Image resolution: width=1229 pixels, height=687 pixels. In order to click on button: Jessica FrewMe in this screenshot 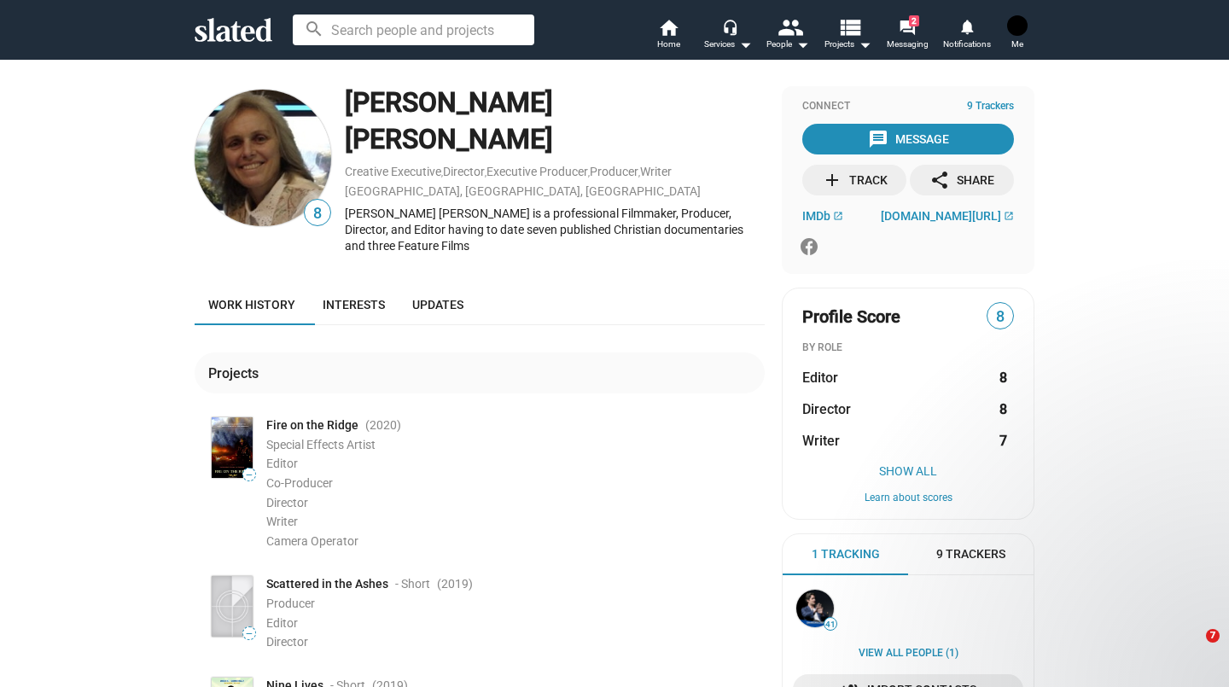, I will do `click(1017, 34)`.